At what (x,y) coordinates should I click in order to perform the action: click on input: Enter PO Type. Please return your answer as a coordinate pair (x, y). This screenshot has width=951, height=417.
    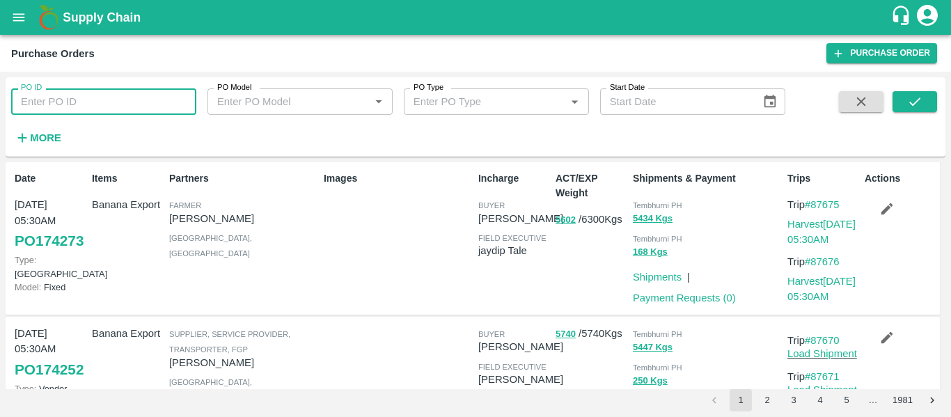
    Looking at the image, I should click on (485, 102).